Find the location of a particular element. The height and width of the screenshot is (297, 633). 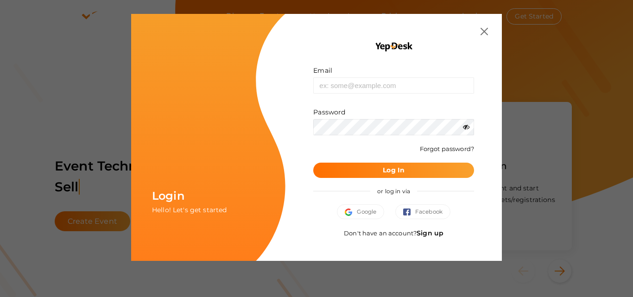

label: Email is located at coordinates (323, 70).